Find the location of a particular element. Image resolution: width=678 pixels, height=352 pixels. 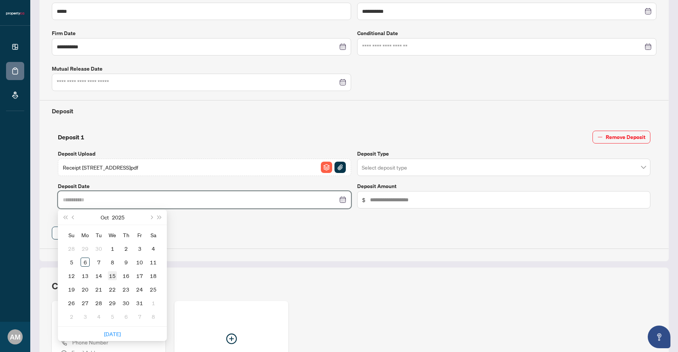

td: 2025-10-28 is located at coordinates (99, 303).